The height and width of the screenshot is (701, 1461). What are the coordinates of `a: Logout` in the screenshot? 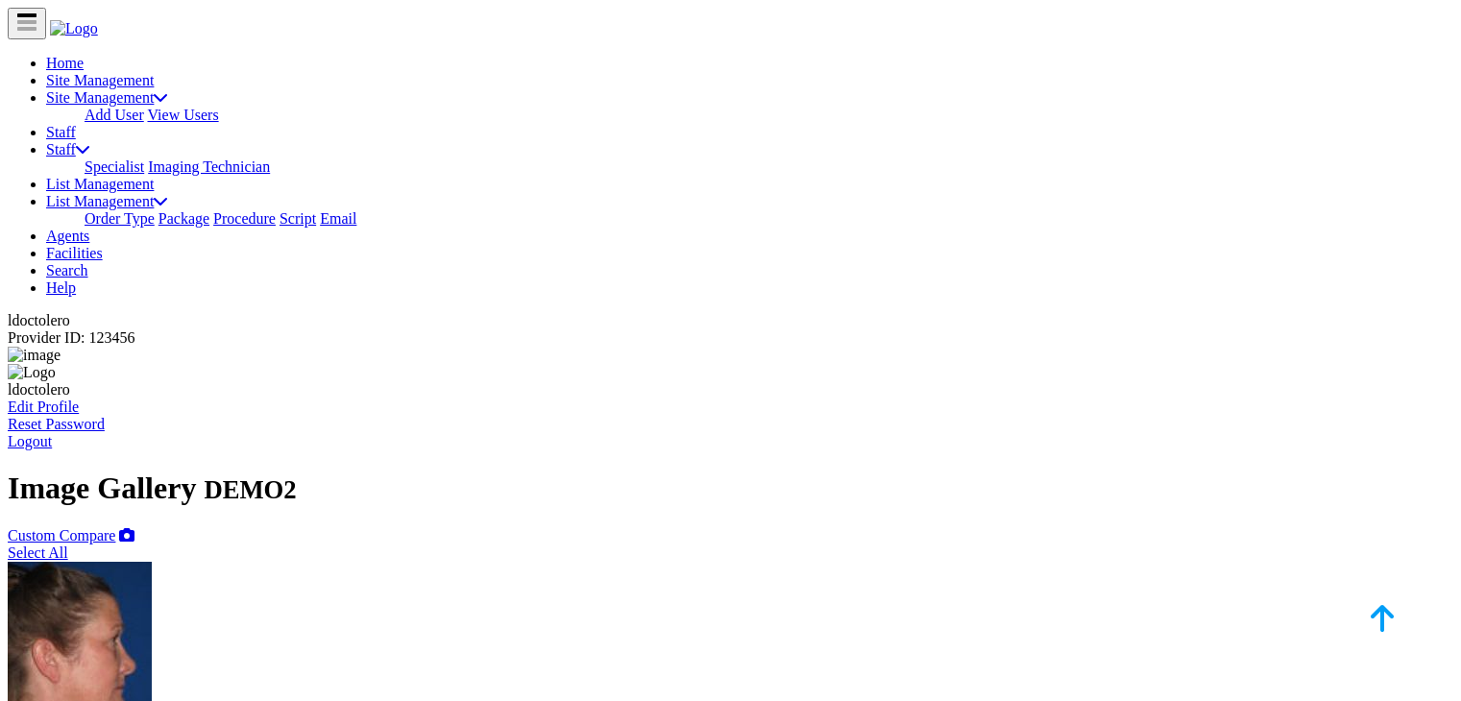 It's located at (30, 441).